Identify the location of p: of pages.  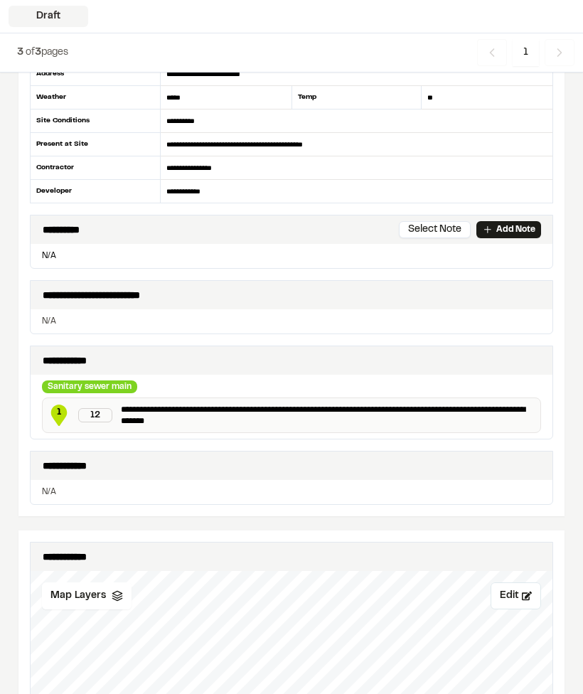
(43, 53).